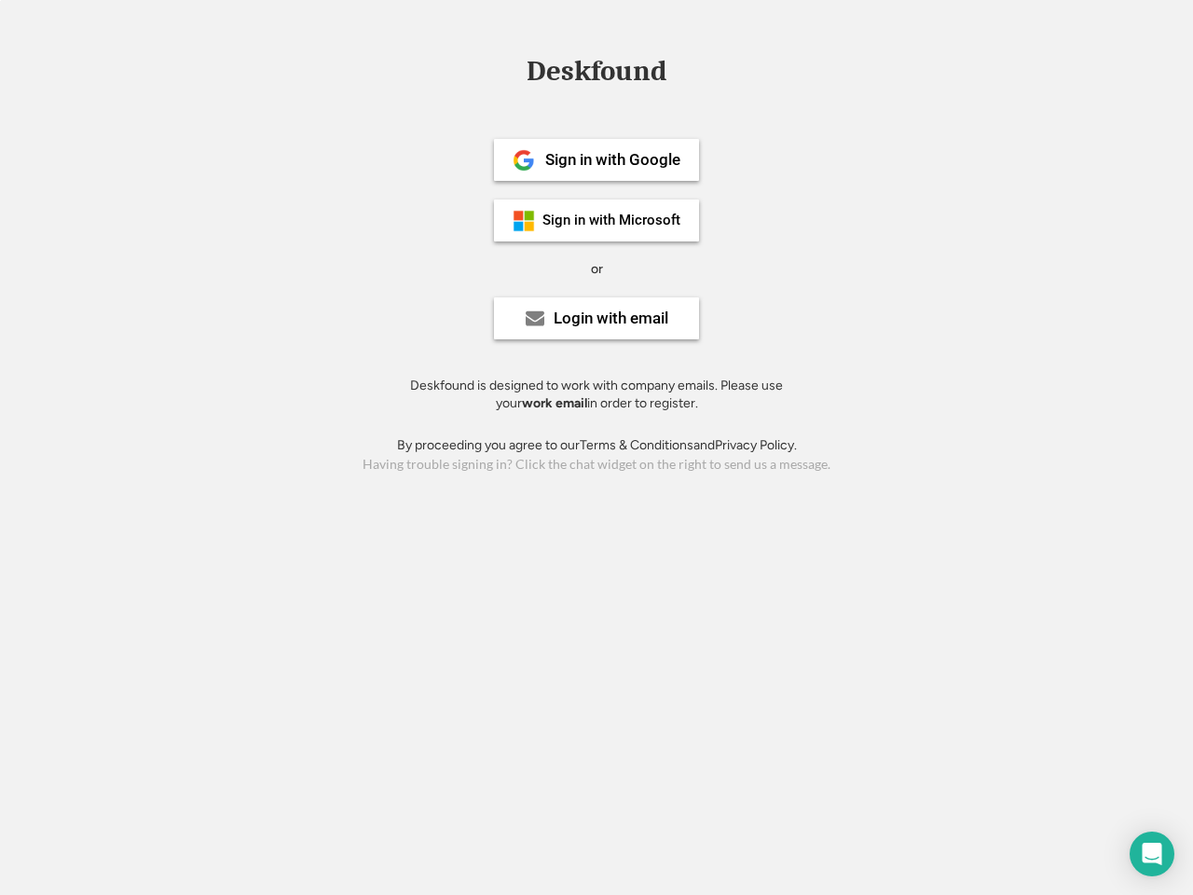 This screenshot has height=895, width=1193. What do you see at coordinates (524, 160) in the screenshot?
I see `img: 1024px-Google__G__Logo.svg.png` at bounding box center [524, 160].